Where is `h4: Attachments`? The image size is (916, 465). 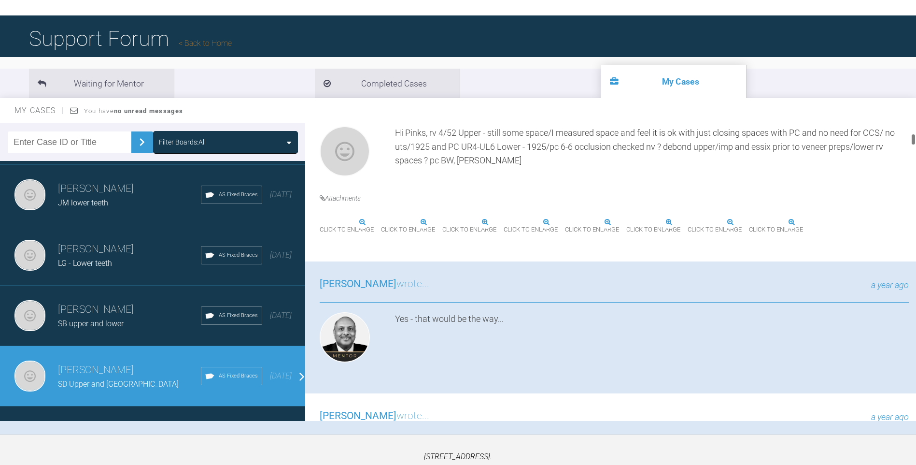
h4: Attachments is located at coordinates (614, 198).